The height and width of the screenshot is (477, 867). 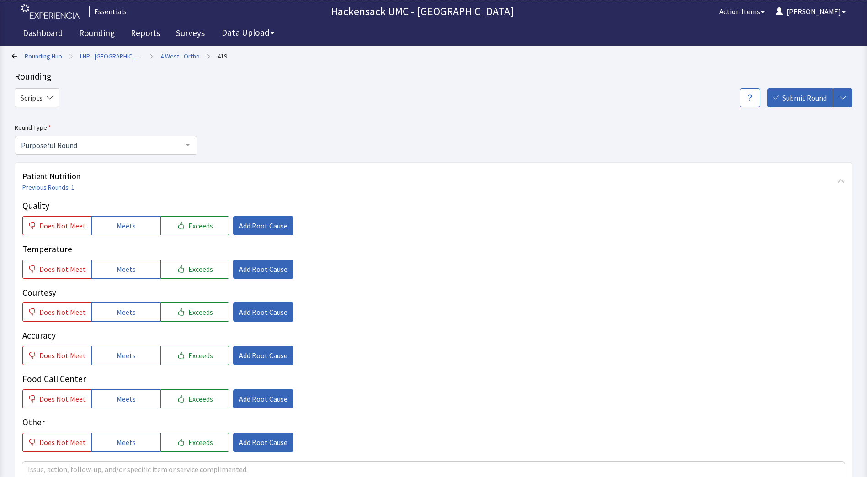 I want to click on span: Submit Round, so click(x=804, y=98).